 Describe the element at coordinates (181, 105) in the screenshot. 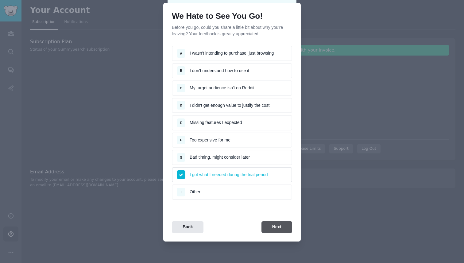

I see `span: D` at that location.